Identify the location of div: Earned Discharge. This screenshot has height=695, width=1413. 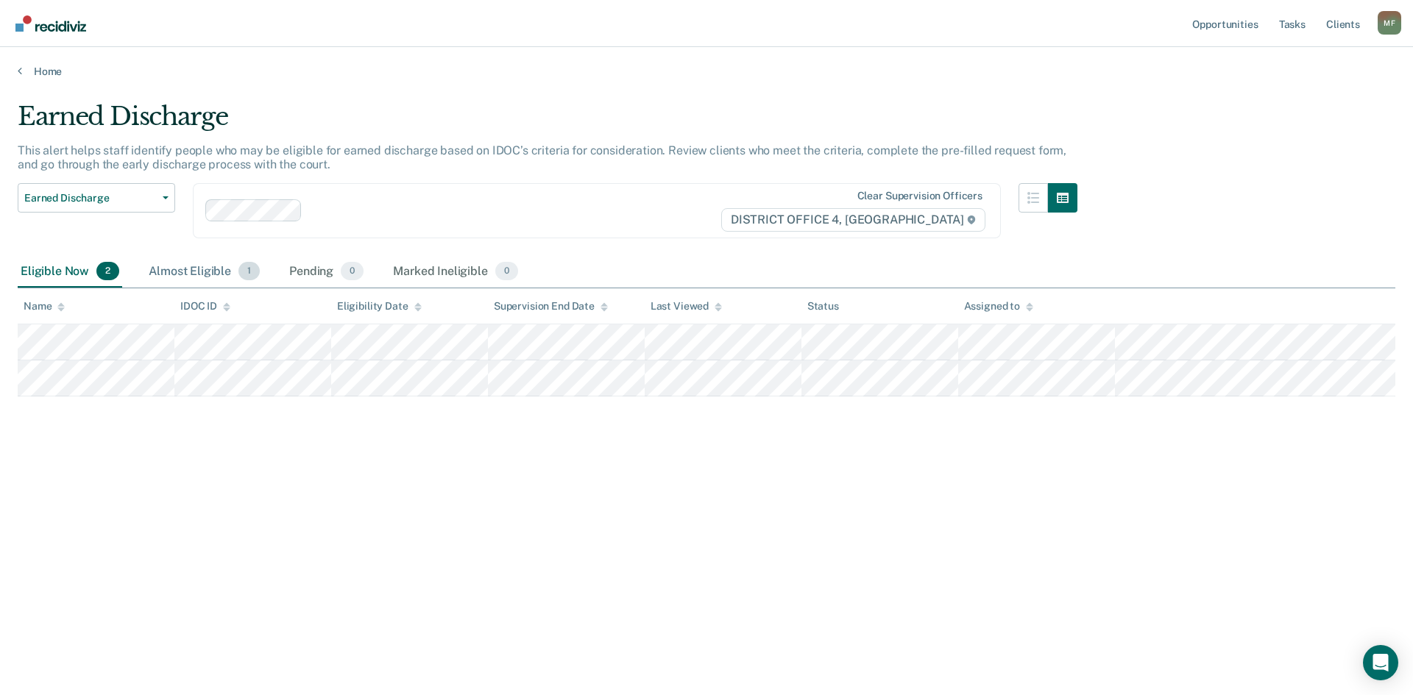
(548, 122).